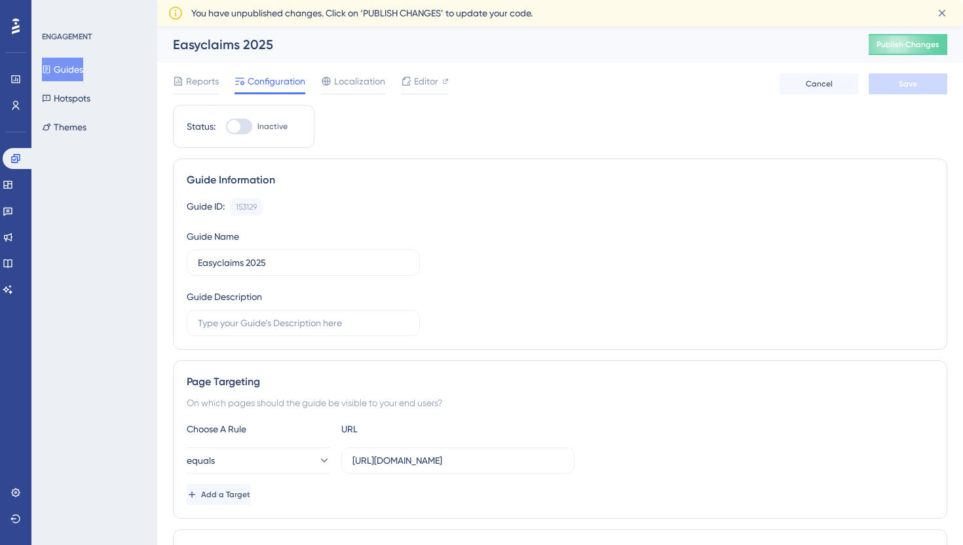 The height and width of the screenshot is (545, 963). Describe the element at coordinates (64, 127) in the screenshot. I see `button: Themes` at that location.